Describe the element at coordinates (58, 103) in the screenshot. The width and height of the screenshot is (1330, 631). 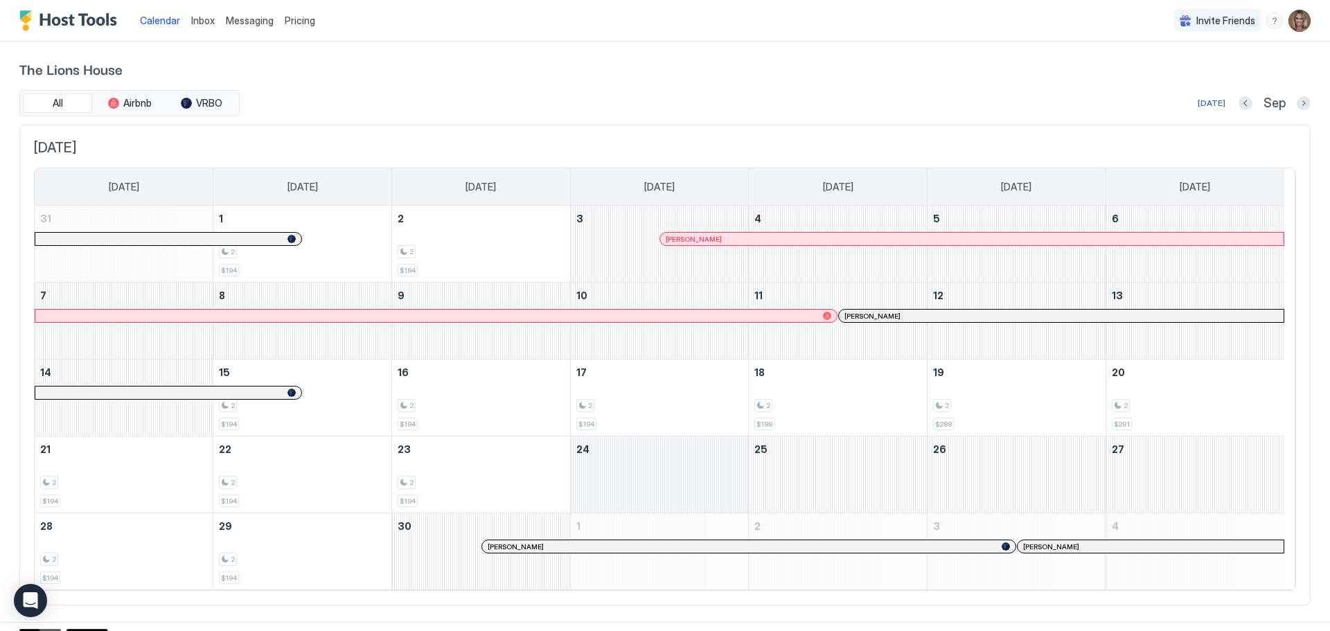
I see `span: All` at that location.